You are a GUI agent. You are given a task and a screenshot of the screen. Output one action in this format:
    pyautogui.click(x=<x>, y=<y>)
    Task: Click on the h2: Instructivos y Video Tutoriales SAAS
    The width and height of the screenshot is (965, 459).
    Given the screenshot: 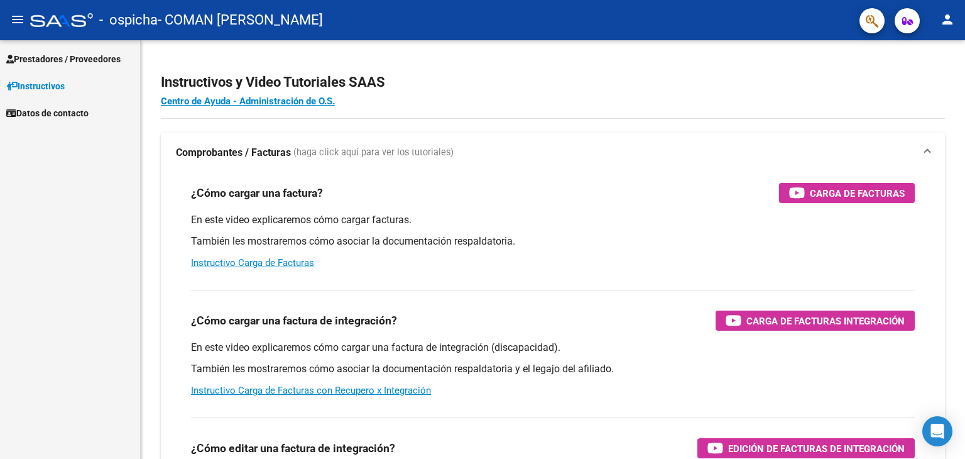 What is the action you would take?
    pyautogui.click(x=553, y=82)
    